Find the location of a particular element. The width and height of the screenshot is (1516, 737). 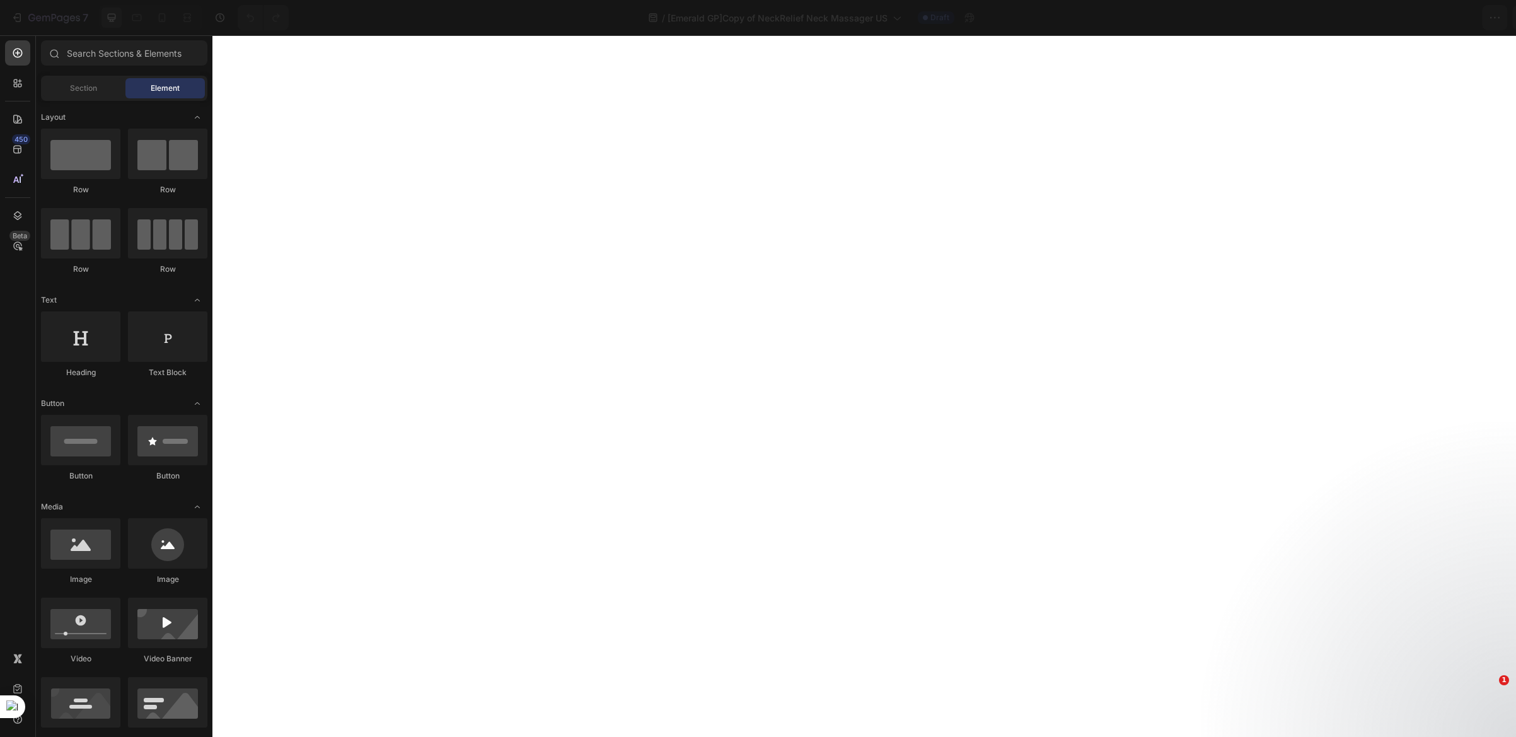

span: Section is located at coordinates (83, 88).